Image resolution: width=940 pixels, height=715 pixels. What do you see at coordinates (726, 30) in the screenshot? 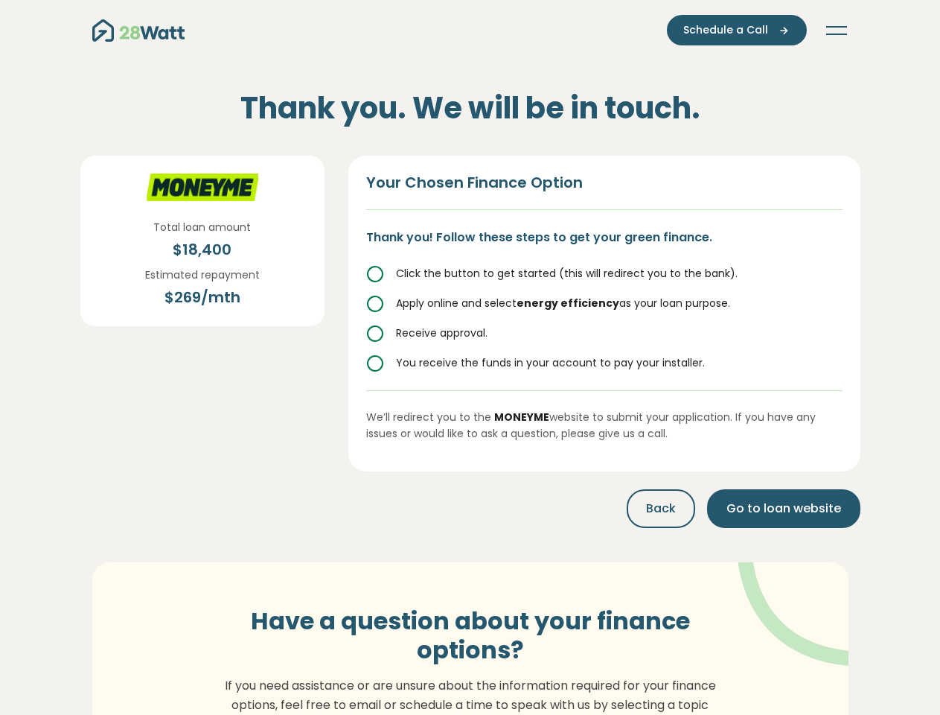
I see `span: Schedule a Call` at bounding box center [726, 30].